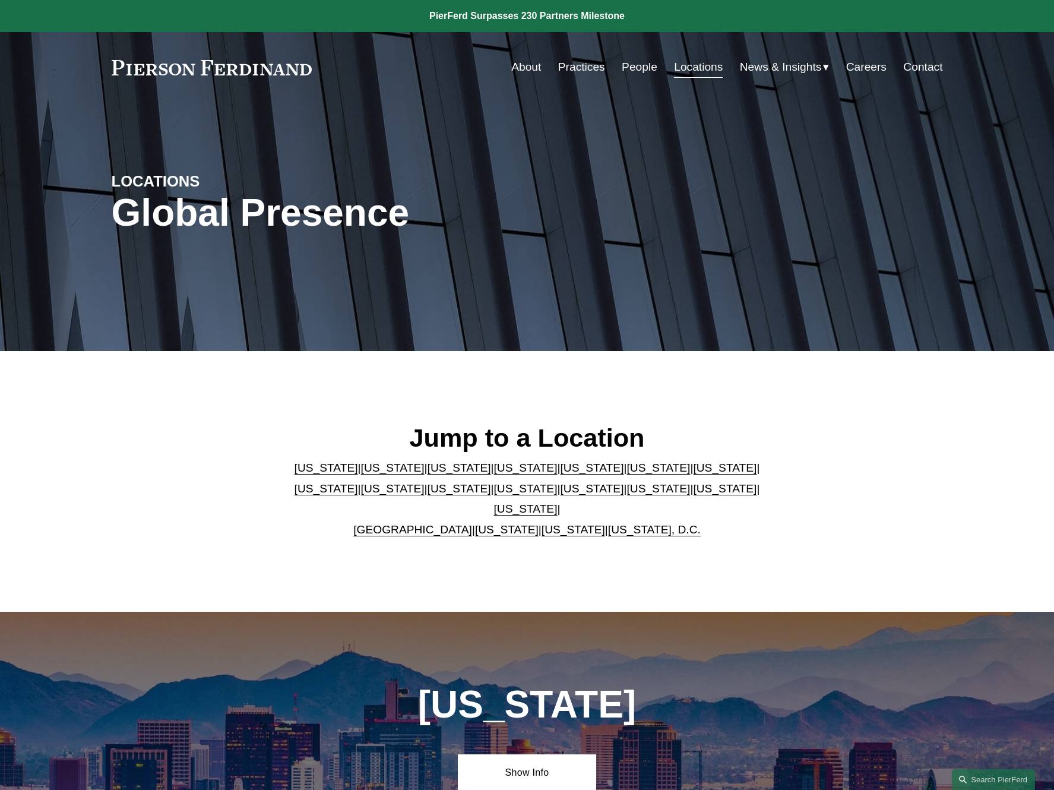 The image size is (1054, 790). Describe the element at coordinates (785, 67) in the screenshot. I see `a: folder dropdown` at that location.